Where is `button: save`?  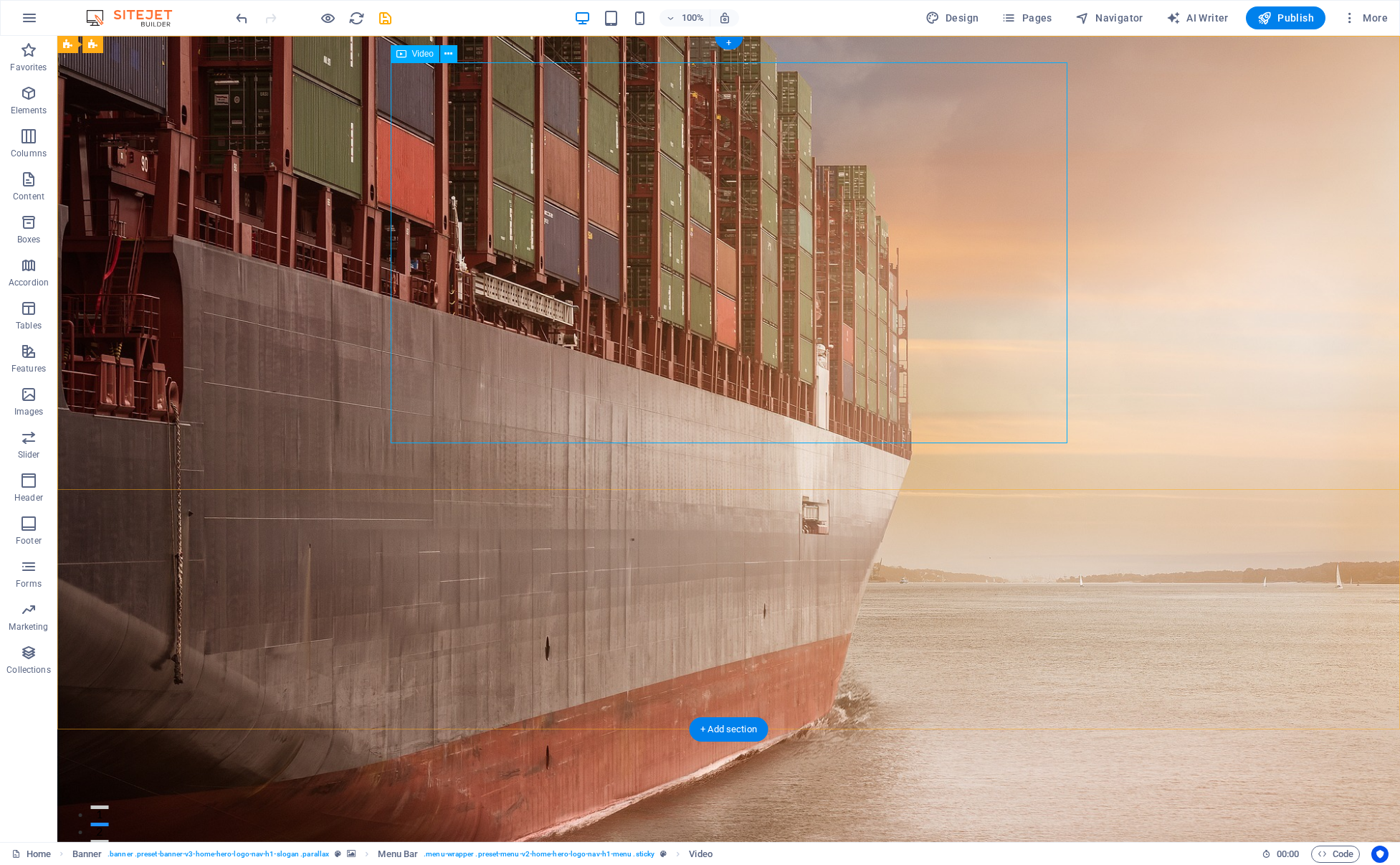 button: save is located at coordinates (385, 18).